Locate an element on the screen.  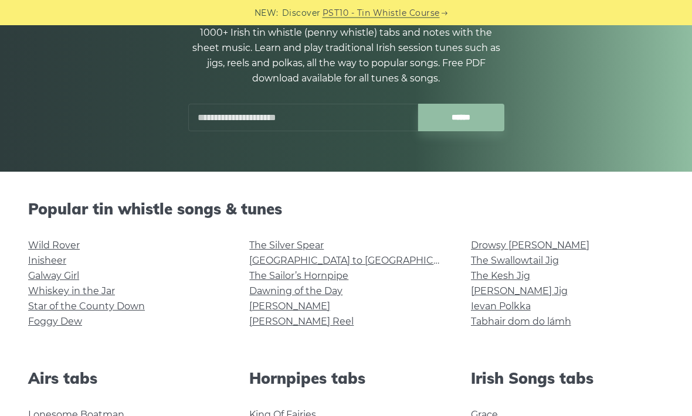
a: Star of the County Down is located at coordinates (86, 307).